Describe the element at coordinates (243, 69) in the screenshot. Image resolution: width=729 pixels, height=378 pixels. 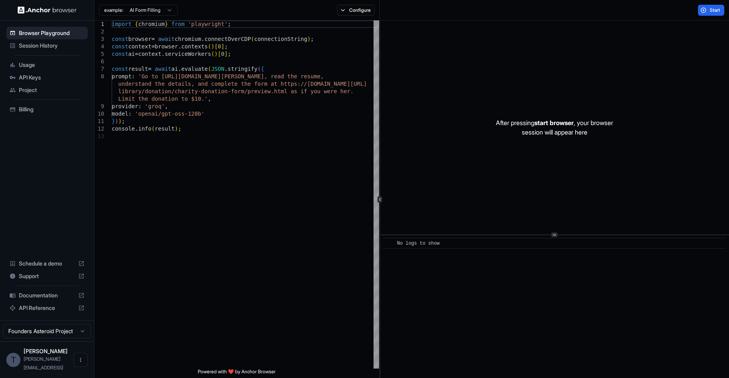
I see `span: stringify` at that location.